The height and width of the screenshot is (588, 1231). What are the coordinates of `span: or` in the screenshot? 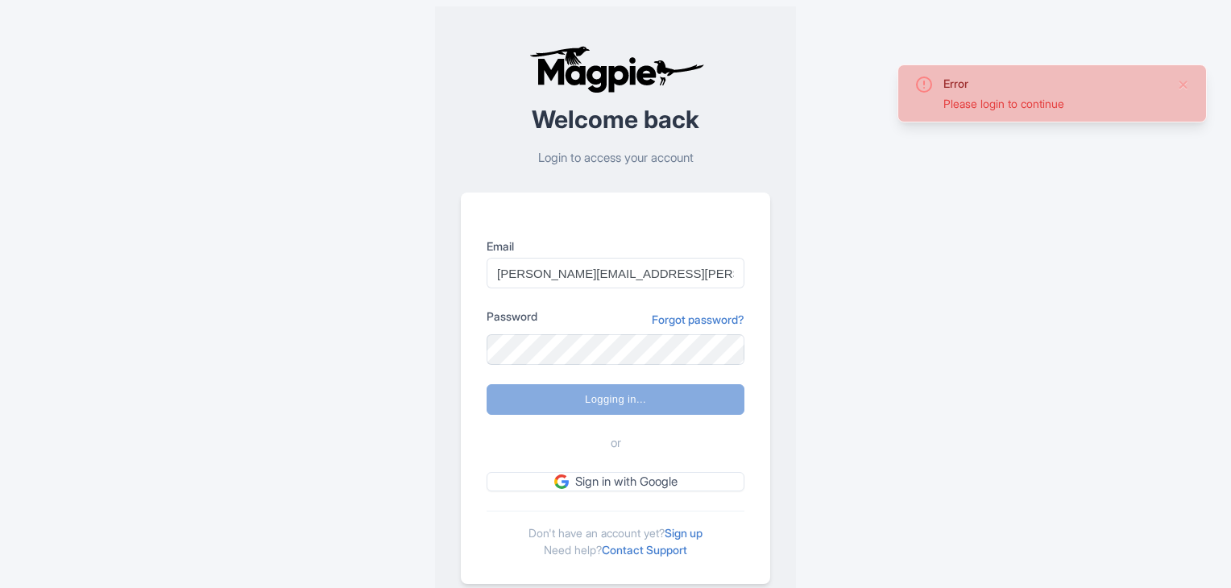 It's located at (615, 443).